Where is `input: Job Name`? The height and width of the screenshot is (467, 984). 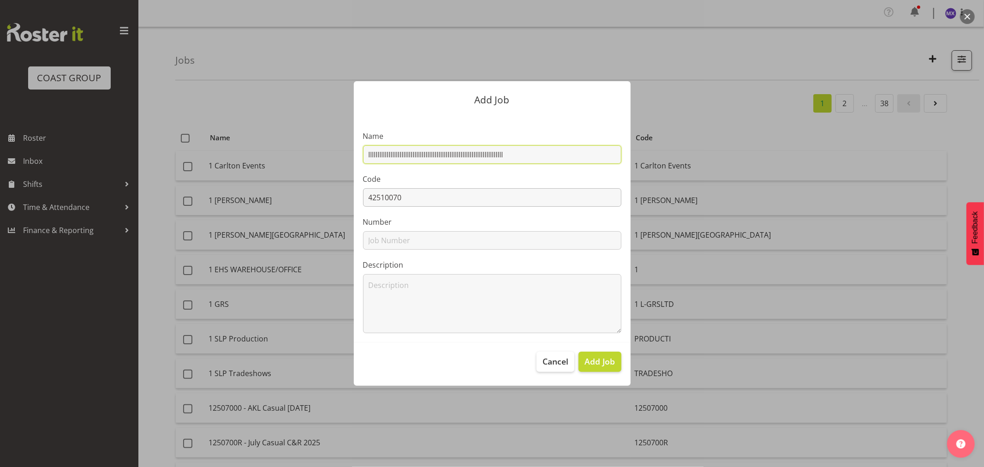 input: Job Name is located at coordinates (492, 155).